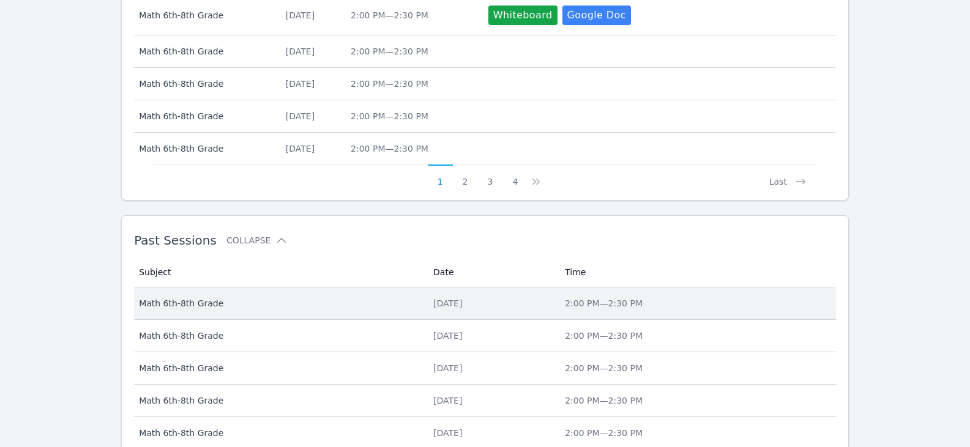 The image size is (970, 447). Describe the element at coordinates (465, 176) in the screenshot. I see `button: 2` at that location.